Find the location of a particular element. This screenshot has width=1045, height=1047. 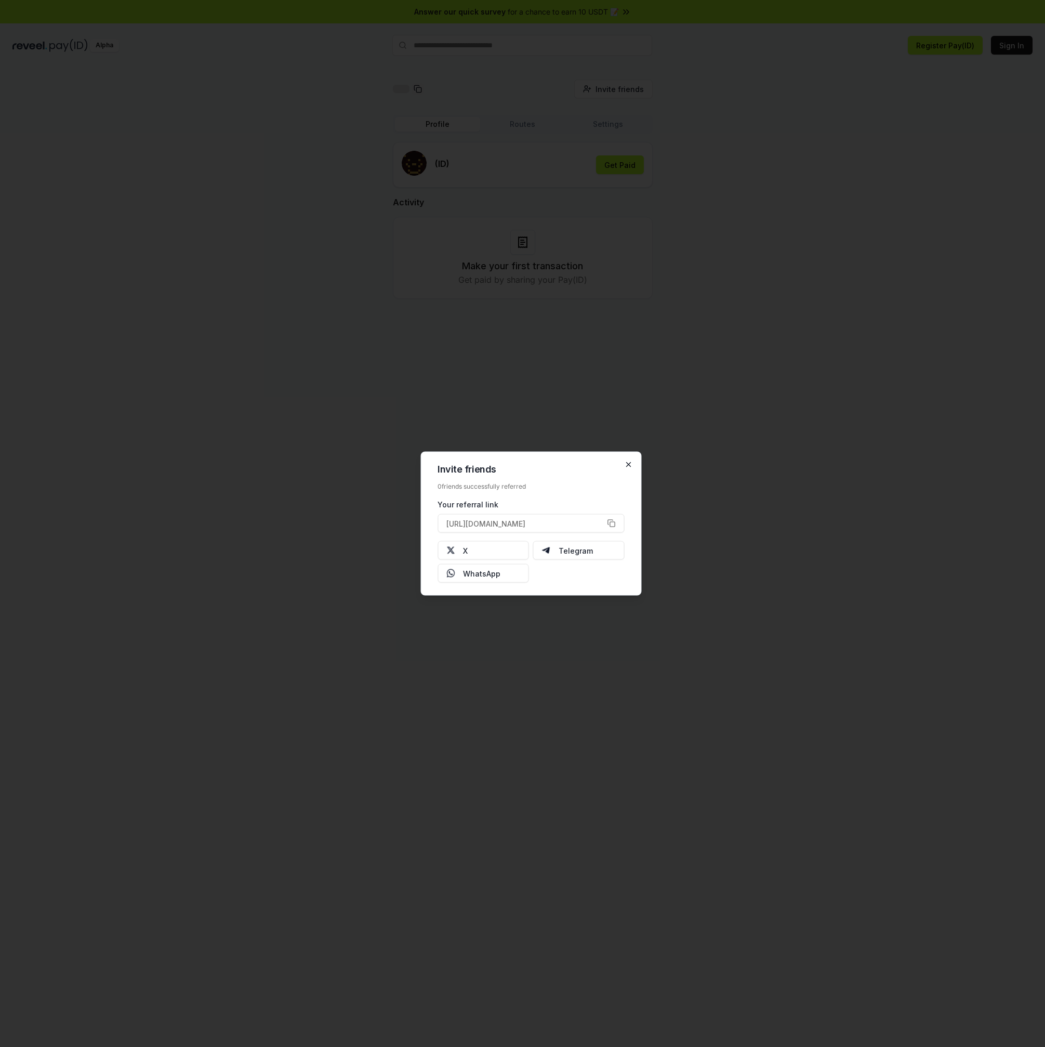

button: Telegram is located at coordinates (579, 550).